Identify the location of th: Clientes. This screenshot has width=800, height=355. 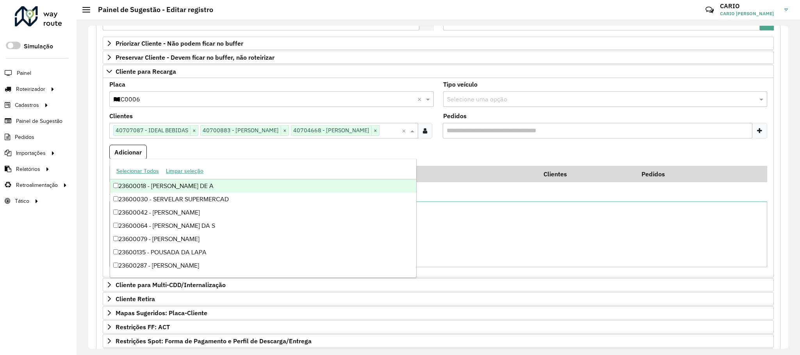
(587, 174).